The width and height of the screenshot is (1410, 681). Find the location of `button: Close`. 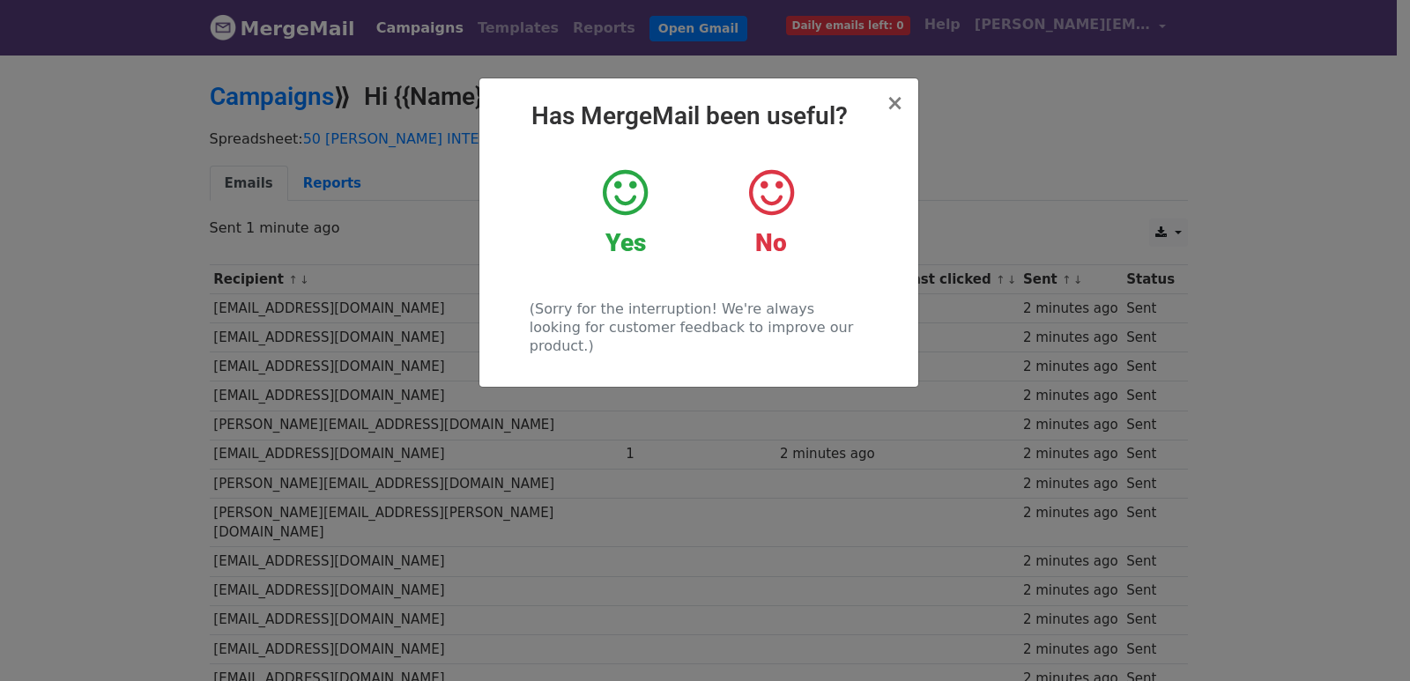

button: Close is located at coordinates (895, 103).